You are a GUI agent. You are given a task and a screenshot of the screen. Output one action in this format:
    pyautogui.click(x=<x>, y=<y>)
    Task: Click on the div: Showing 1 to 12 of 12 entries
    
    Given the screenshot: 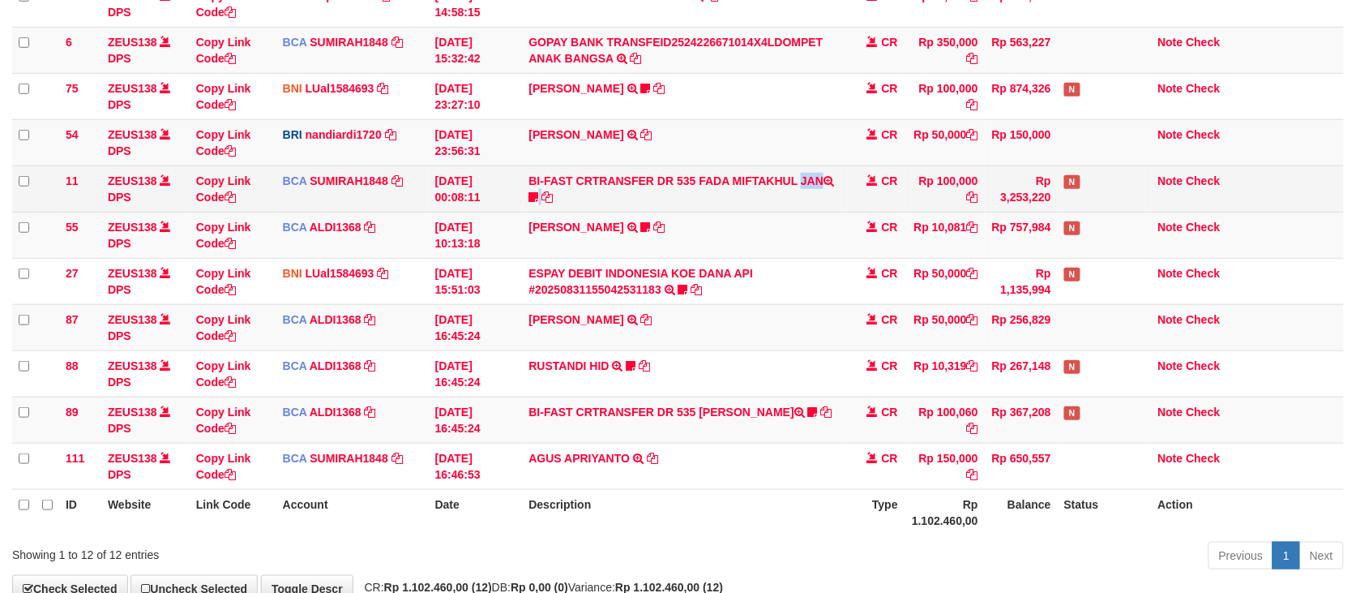 What is the action you would take?
    pyautogui.click(x=282, y=551)
    